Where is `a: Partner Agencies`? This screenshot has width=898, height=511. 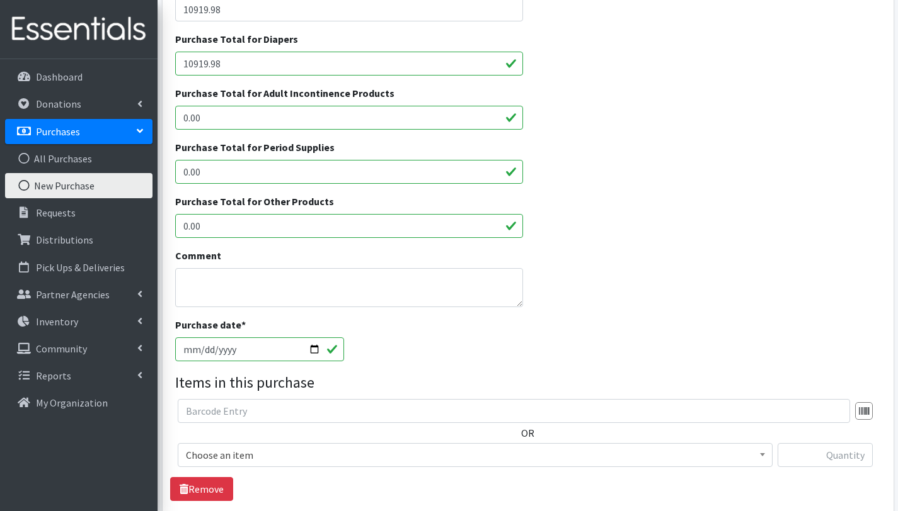 a: Partner Agencies is located at coordinates (79, 295).